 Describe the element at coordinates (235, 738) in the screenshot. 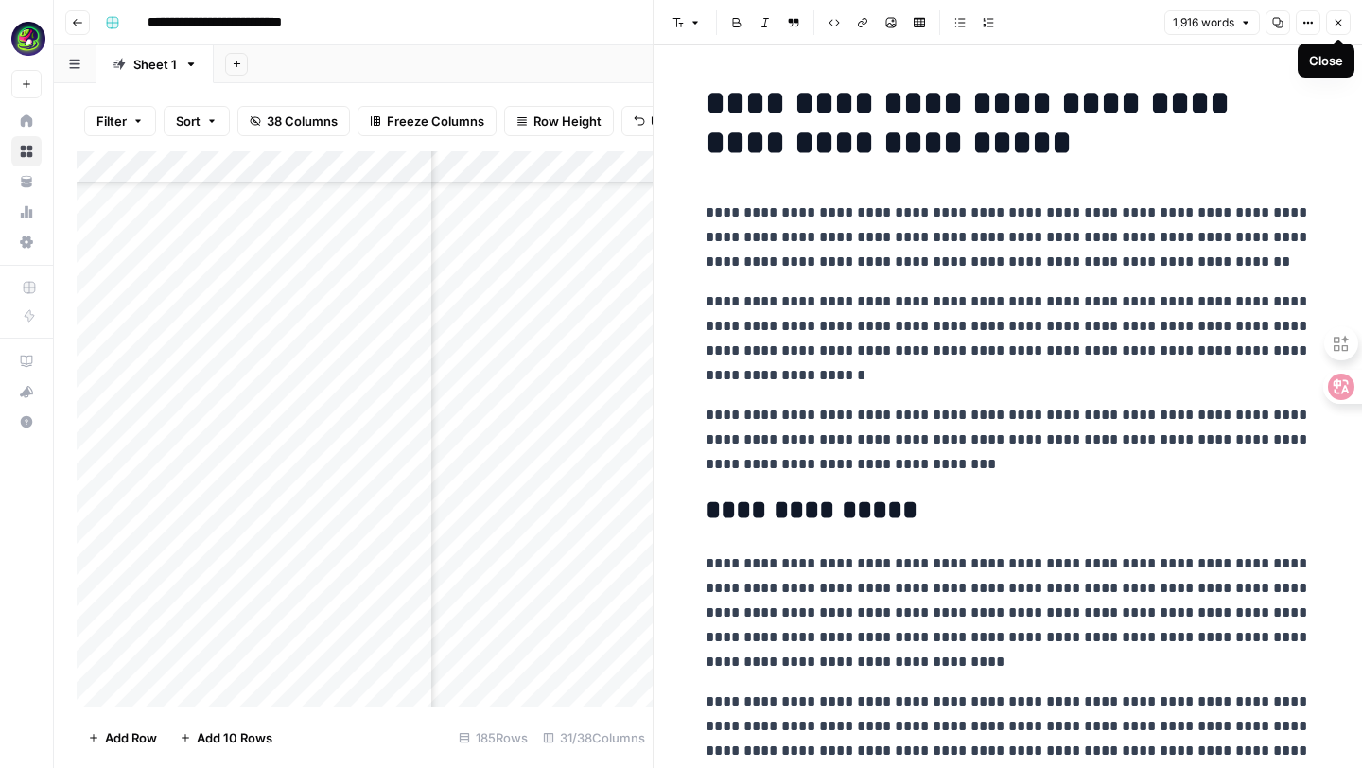

I see `span: Add 10 Rows` at that location.